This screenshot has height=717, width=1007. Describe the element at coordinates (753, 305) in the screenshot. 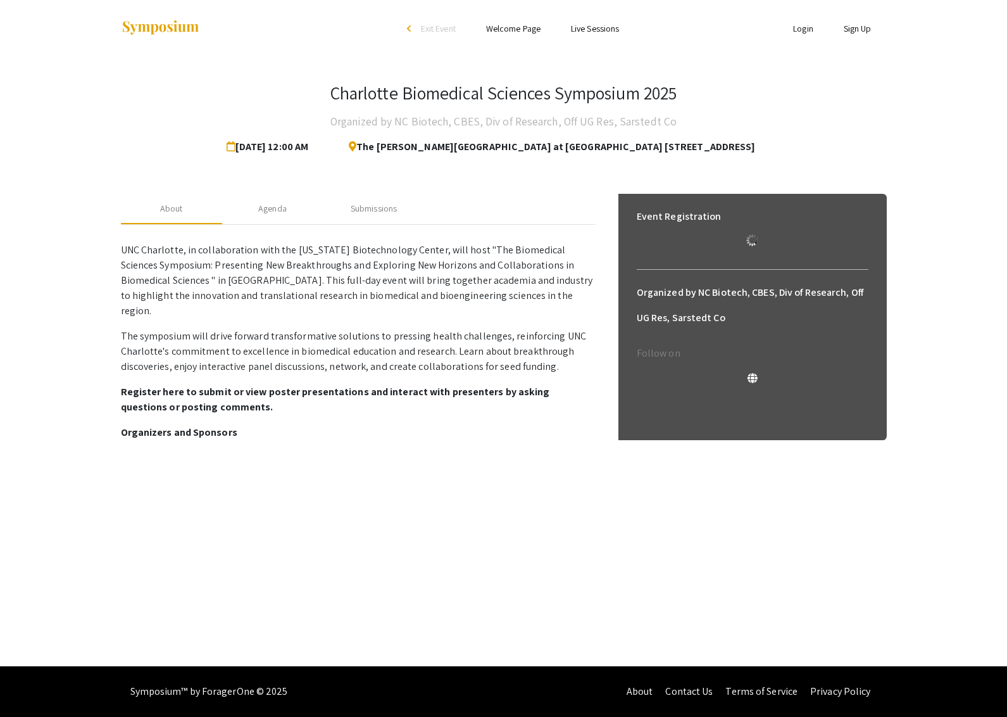

I see `h6: Organized by NC Biotech, CBES, Div of Research, Off UG Res, Sarstedt Co` at that location.